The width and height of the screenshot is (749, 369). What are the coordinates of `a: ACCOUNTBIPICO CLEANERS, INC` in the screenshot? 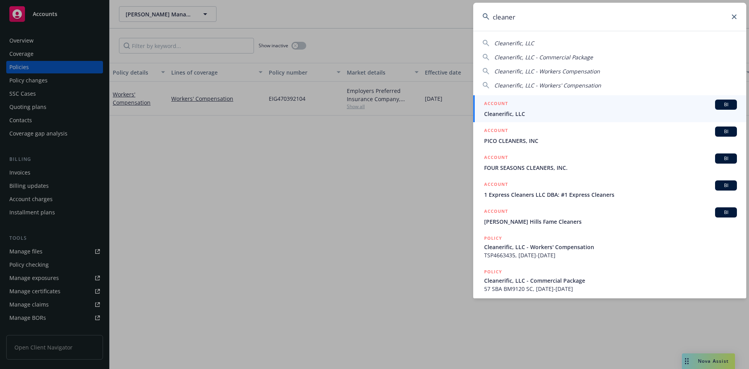 It's located at (610, 135).